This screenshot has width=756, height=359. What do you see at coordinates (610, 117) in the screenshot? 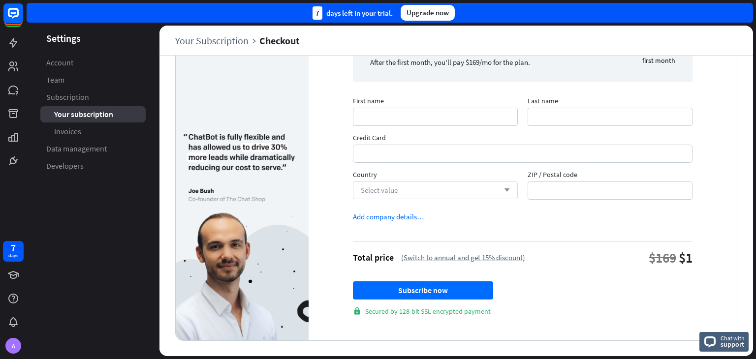
I see `input: Last name` at bounding box center [610, 117].